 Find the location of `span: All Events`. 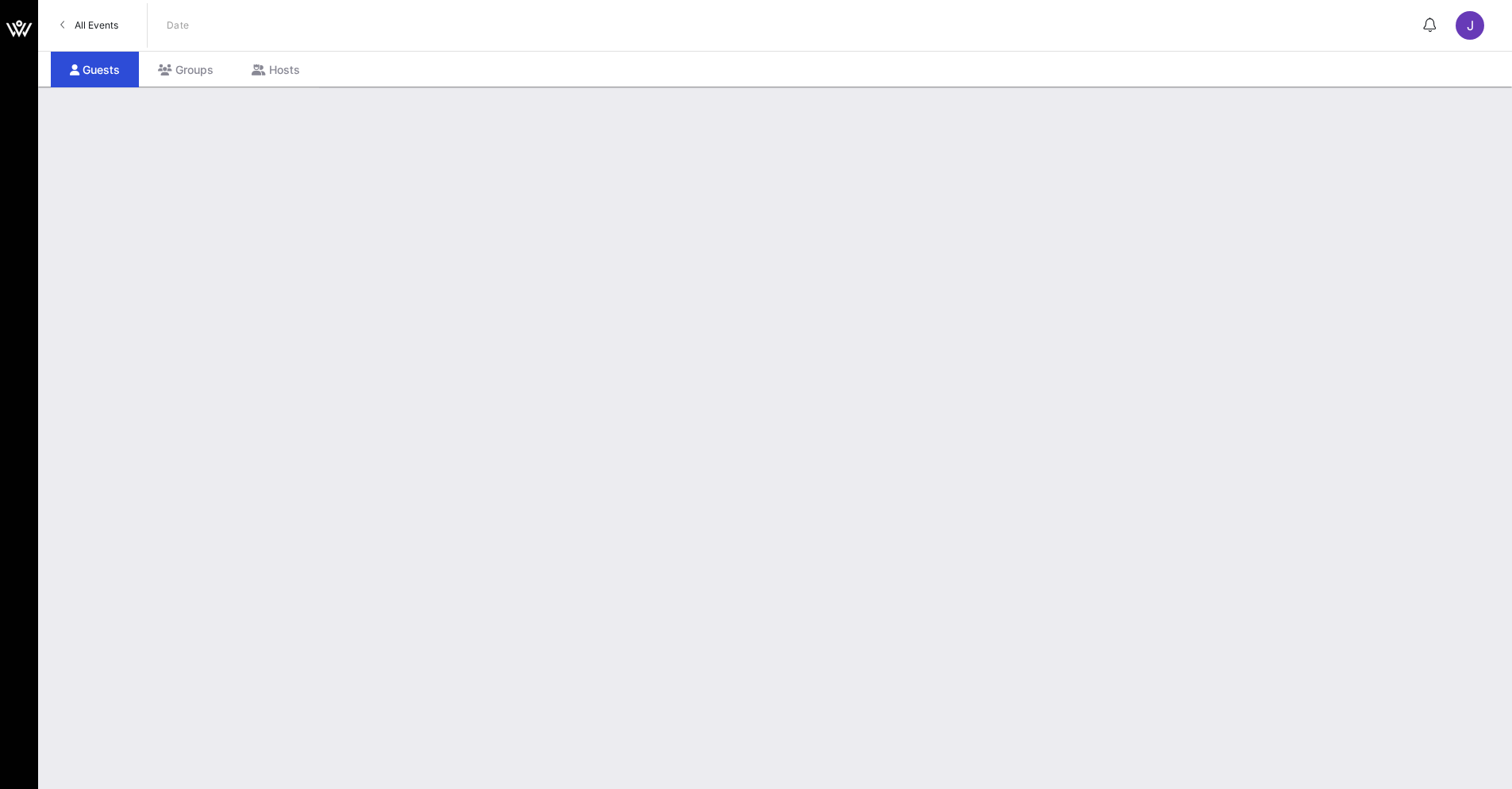

span: All Events is located at coordinates (96, 25).